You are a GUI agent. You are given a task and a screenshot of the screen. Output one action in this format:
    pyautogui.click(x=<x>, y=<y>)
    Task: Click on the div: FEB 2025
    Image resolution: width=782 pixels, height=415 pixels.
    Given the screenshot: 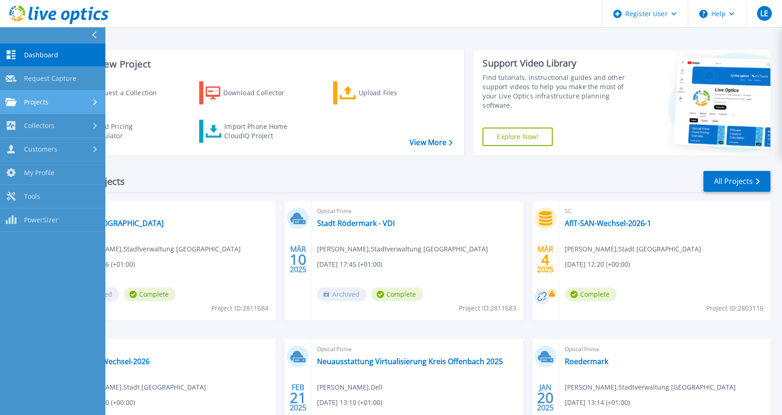 What is the action you would take?
    pyautogui.click(x=298, y=397)
    